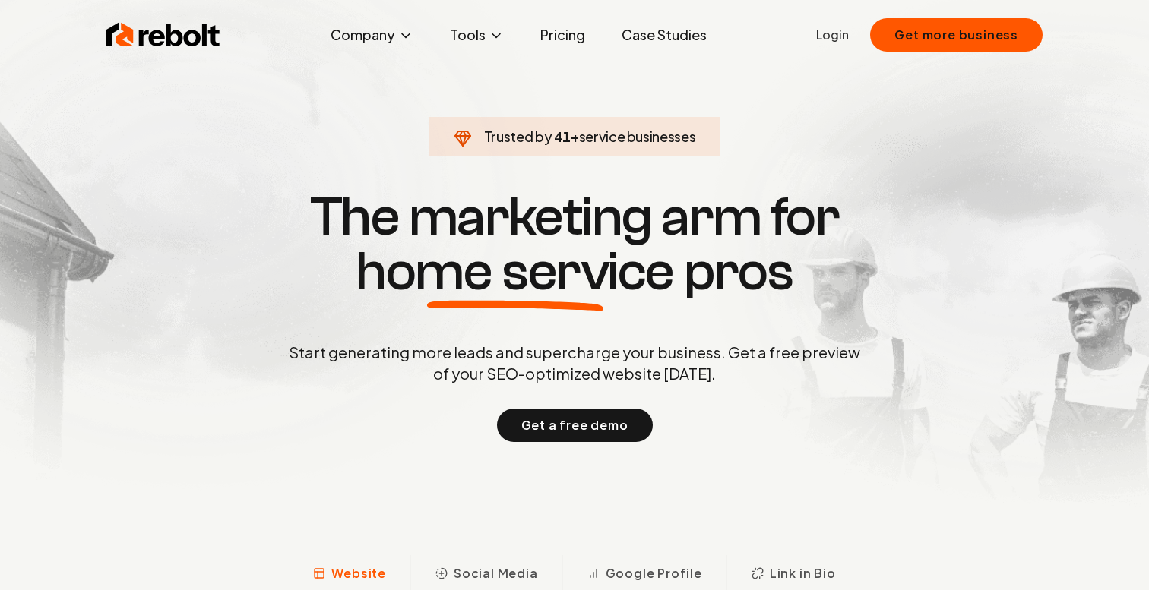 The height and width of the screenshot is (590, 1149). Describe the element at coordinates (562, 35) in the screenshot. I see `a: Pricing` at that location.